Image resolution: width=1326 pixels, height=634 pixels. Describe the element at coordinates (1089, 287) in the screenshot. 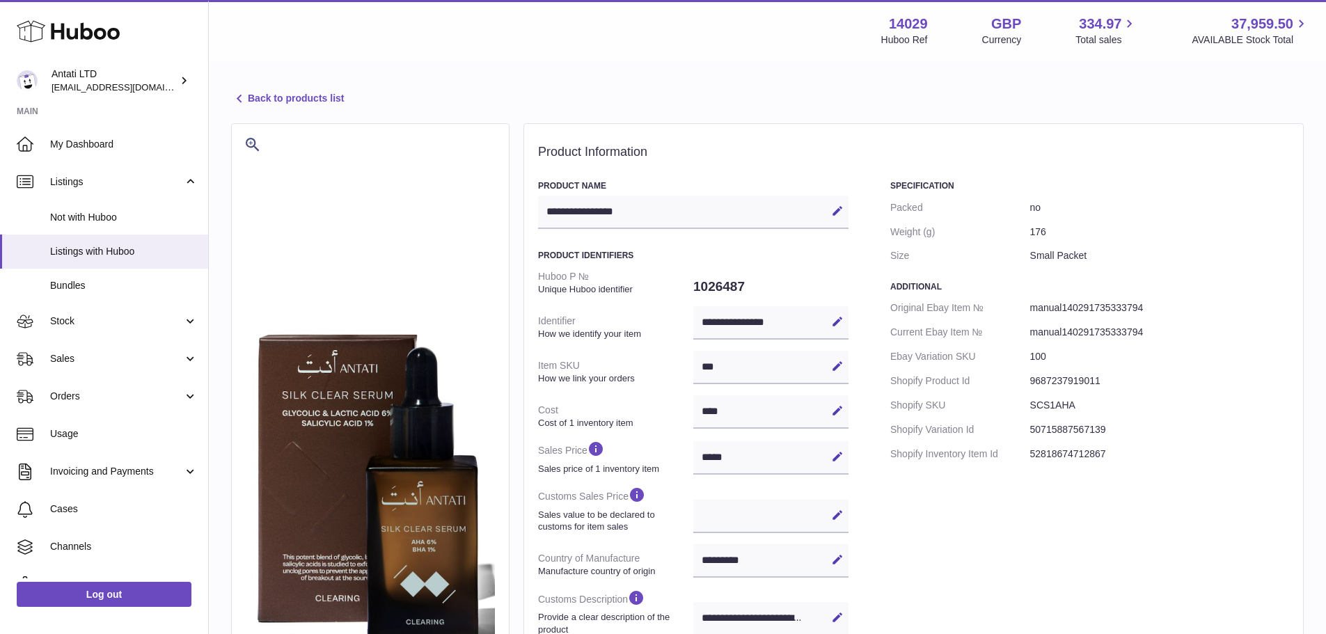

I see `h3: Additional` at that location.